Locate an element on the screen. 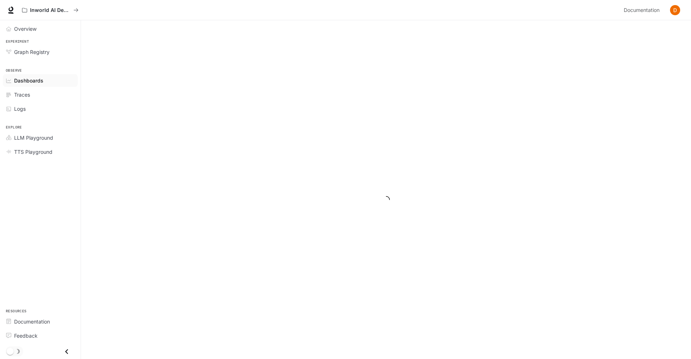  p: Inworld AI Demos is located at coordinates (50, 10).